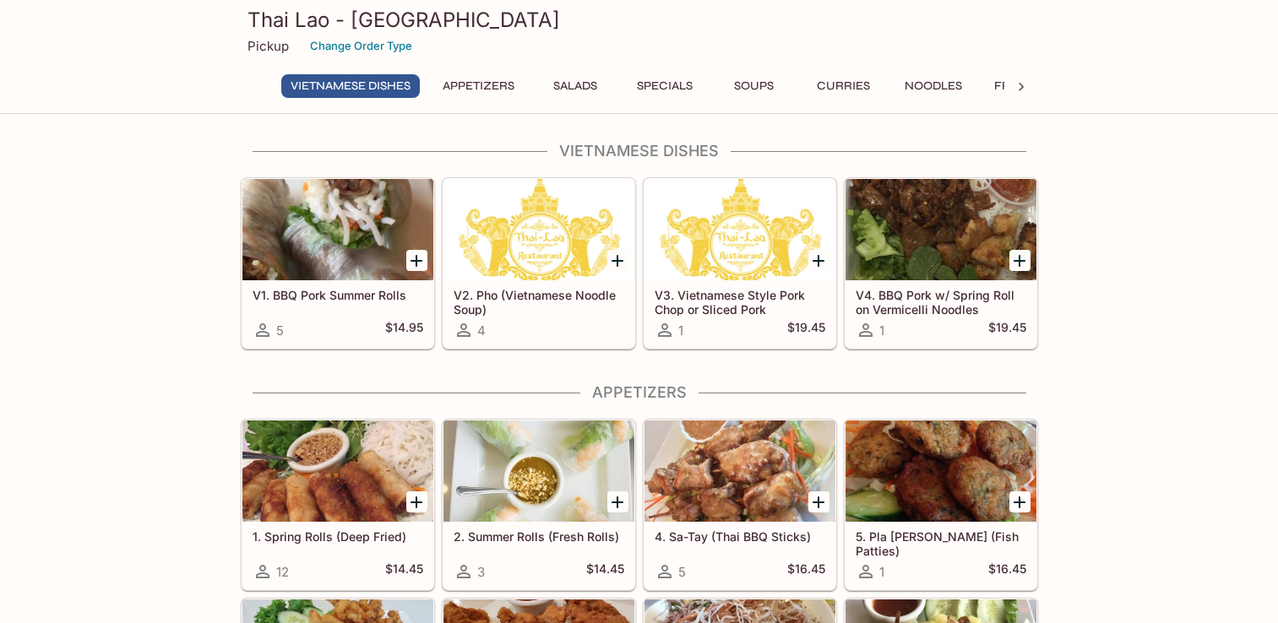 The image size is (1278, 623). I want to click on button: Add V3. Vietnamese Style Pork Chop or Sliced Pork, so click(819, 260).